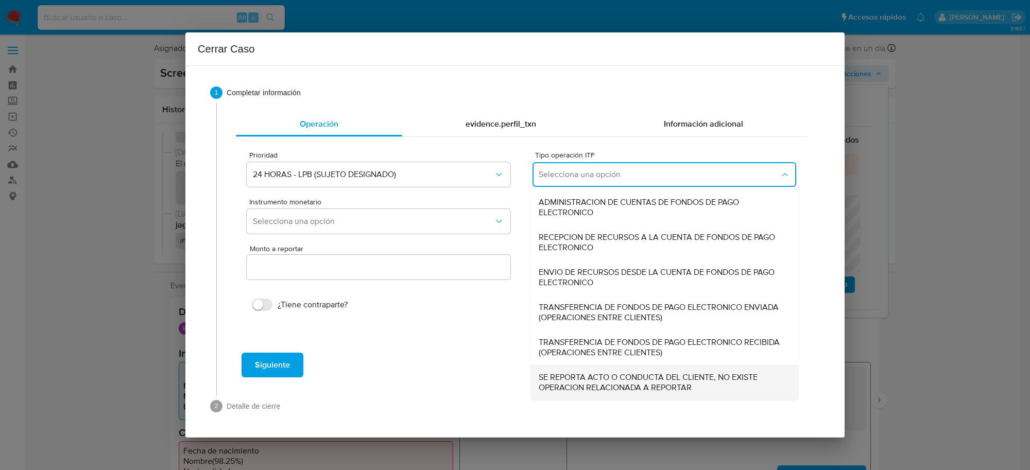 The height and width of the screenshot is (470, 1030). I want to click on span: Prioridad, so click(381, 155).